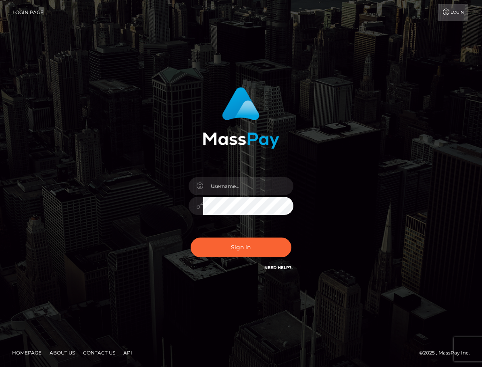 This screenshot has height=367, width=482. What do you see at coordinates (241, 247) in the screenshot?
I see `button: Sign in` at bounding box center [241, 247].